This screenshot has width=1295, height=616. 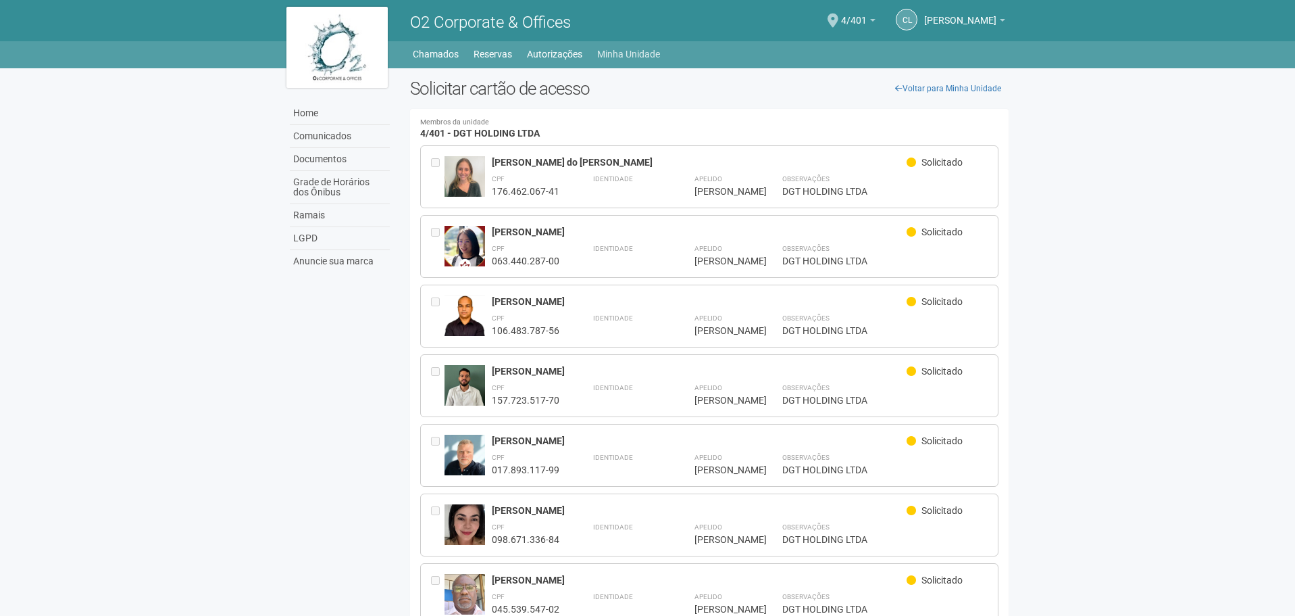 What do you see at coordinates (555, 54) in the screenshot?
I see `a: Autorizações` at bounding box center [555, 54].